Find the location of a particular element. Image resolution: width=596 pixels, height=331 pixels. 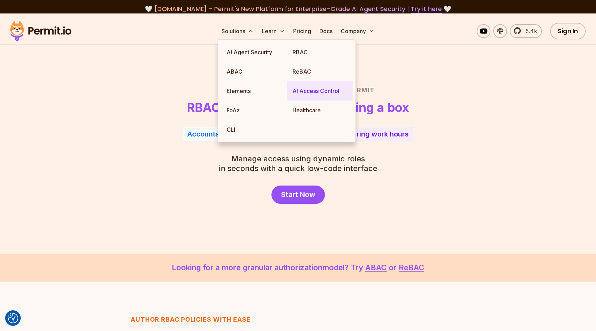

a: Docs is located at coordinates (326, 31).